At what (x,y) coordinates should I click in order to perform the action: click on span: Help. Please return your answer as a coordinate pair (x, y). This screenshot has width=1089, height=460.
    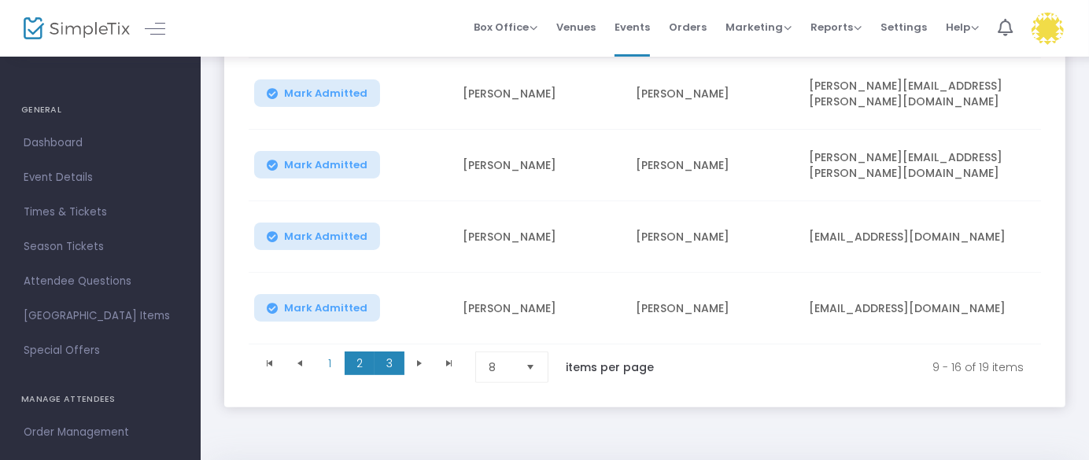
    Looking at the image, I should click on (962, 27).